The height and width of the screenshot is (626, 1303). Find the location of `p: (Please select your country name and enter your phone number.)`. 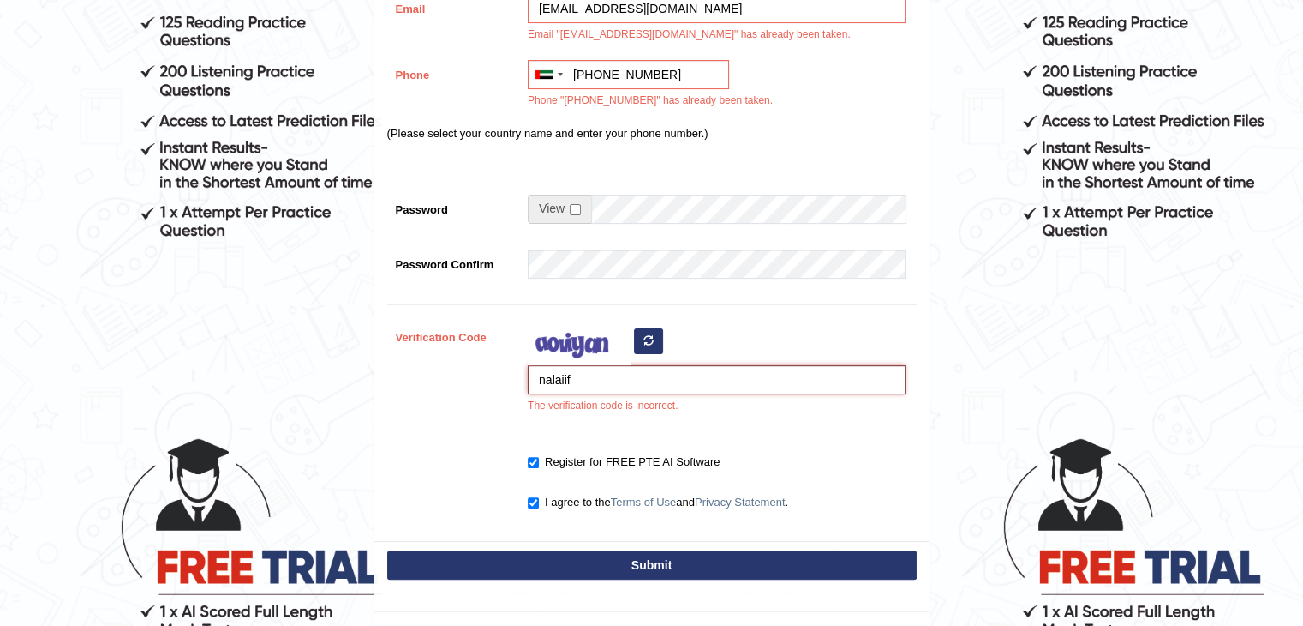

p: (Please select your country name and enter your phone number.) is located at coordinates (652, 133).